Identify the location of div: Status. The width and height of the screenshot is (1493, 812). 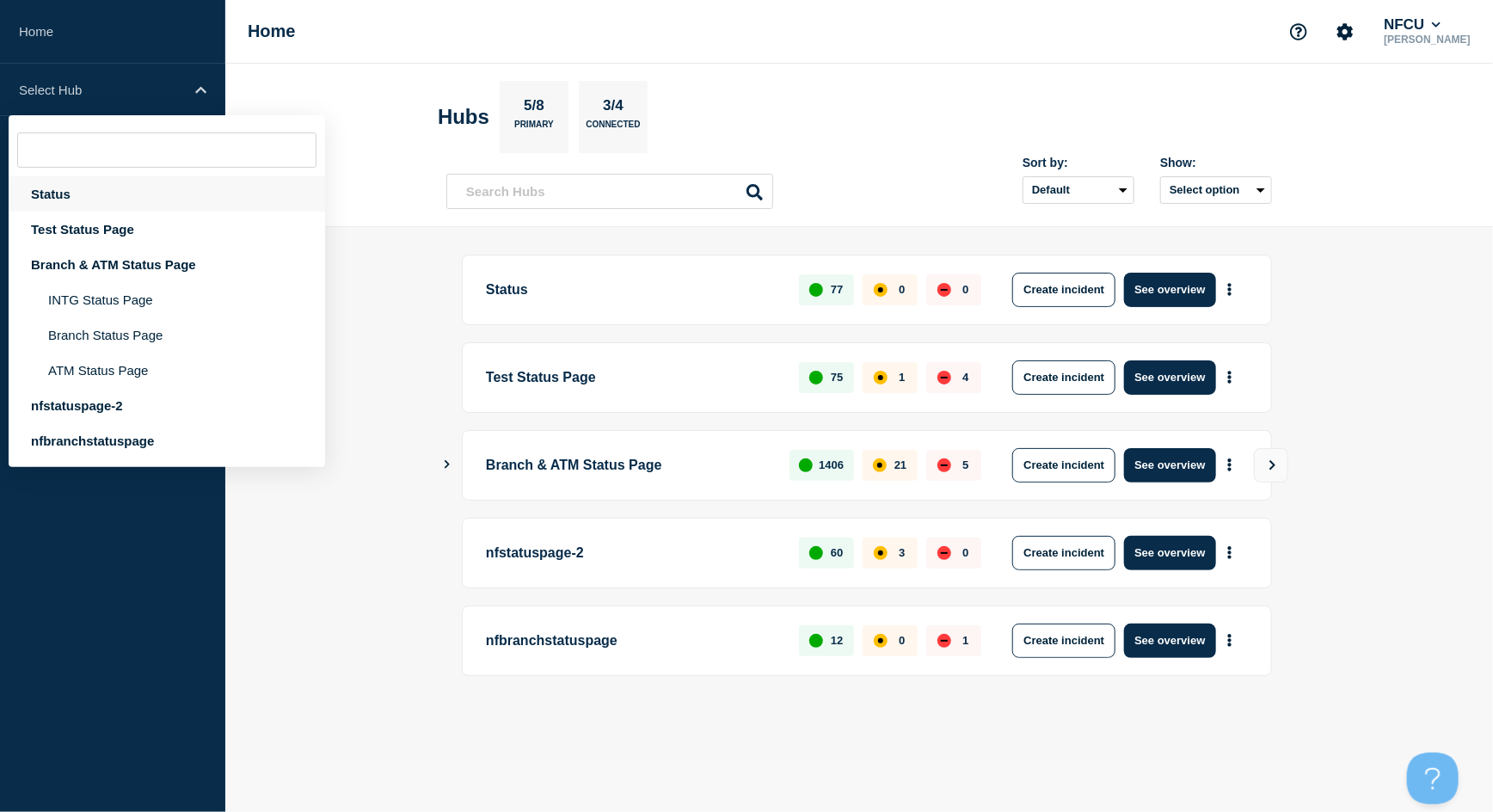
(167, 194).